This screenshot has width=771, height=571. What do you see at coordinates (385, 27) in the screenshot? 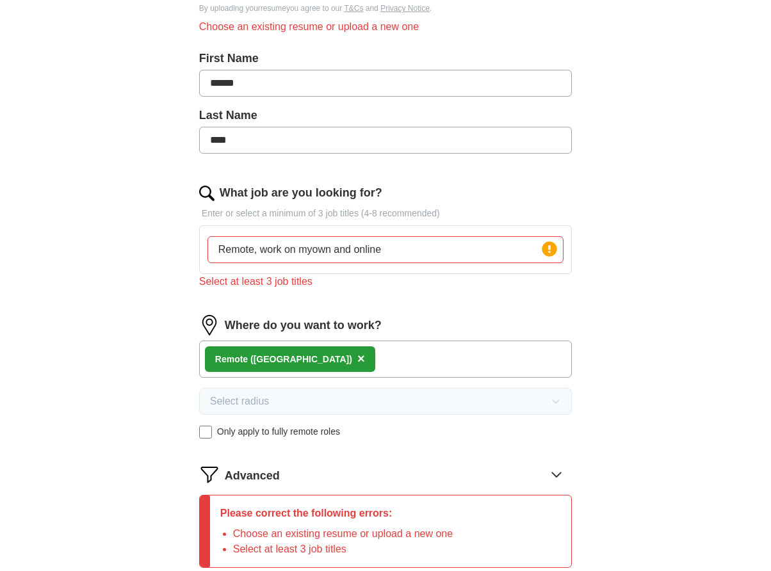
I see `div: Choose an existing resume or upload a new one` at bounding box center [385, 27].